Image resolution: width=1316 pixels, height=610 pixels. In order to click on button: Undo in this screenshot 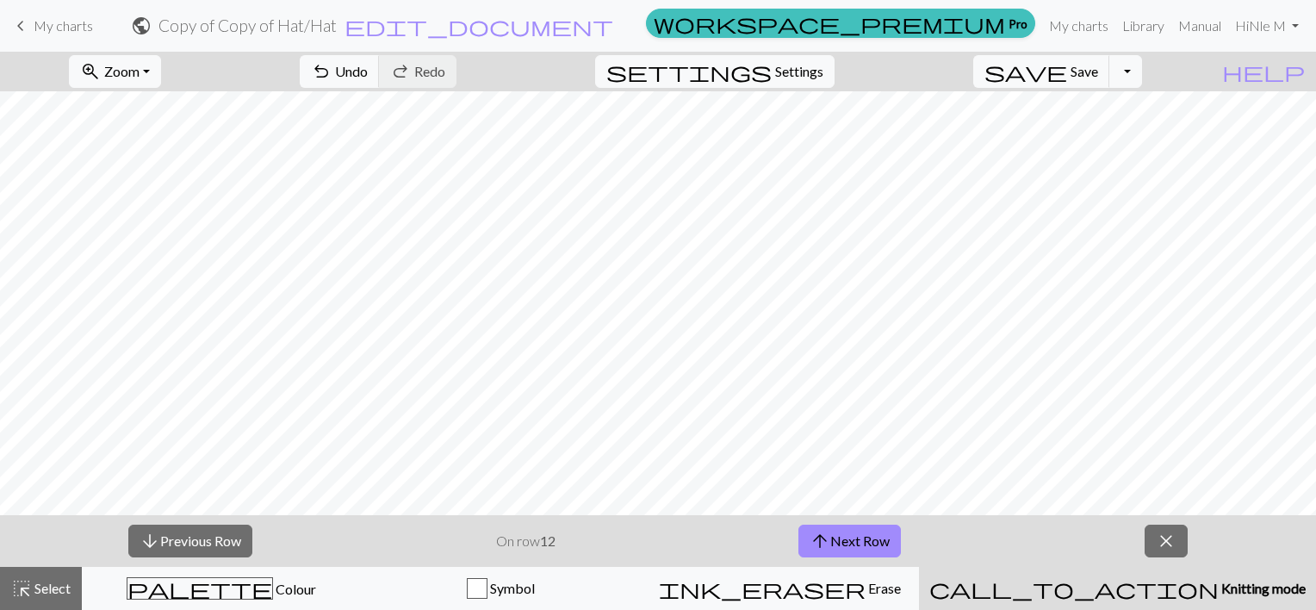, I will do `click(339, 72)`.